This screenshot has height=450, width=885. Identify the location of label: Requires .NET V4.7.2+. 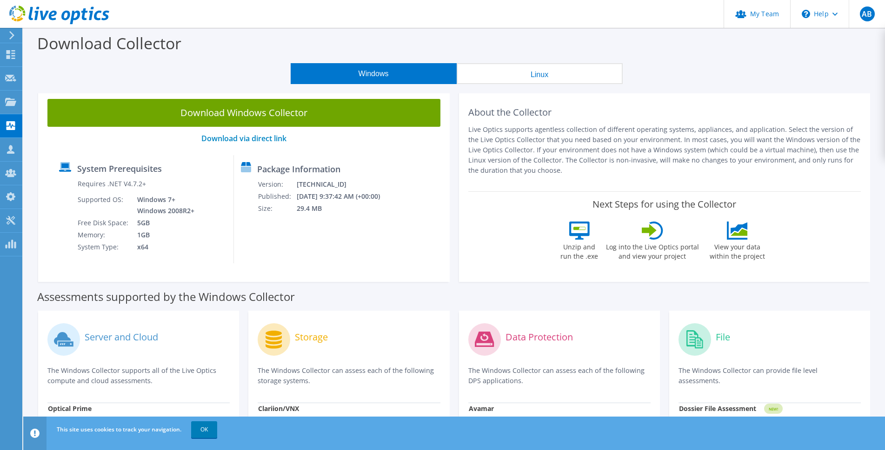
(112, 184).